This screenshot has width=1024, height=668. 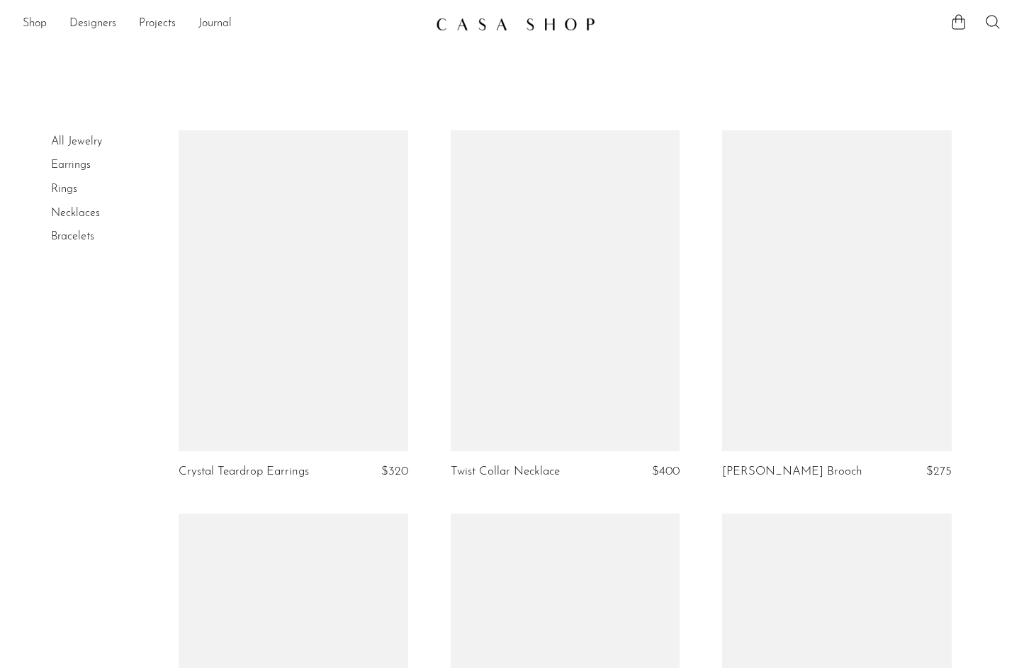 I want to click on span: $275, so click(x=939, y=471).